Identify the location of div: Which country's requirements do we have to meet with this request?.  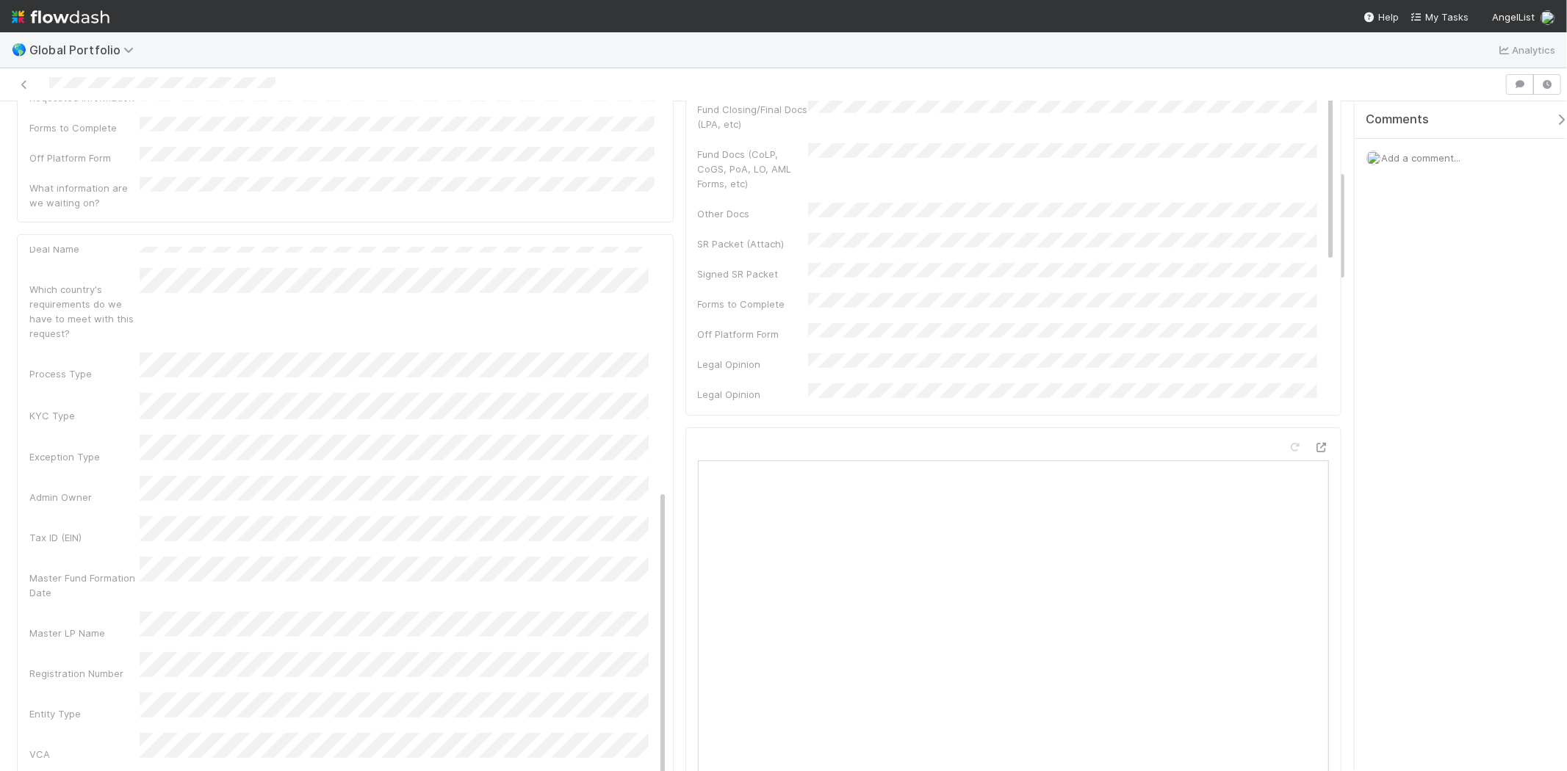
(84, 312).